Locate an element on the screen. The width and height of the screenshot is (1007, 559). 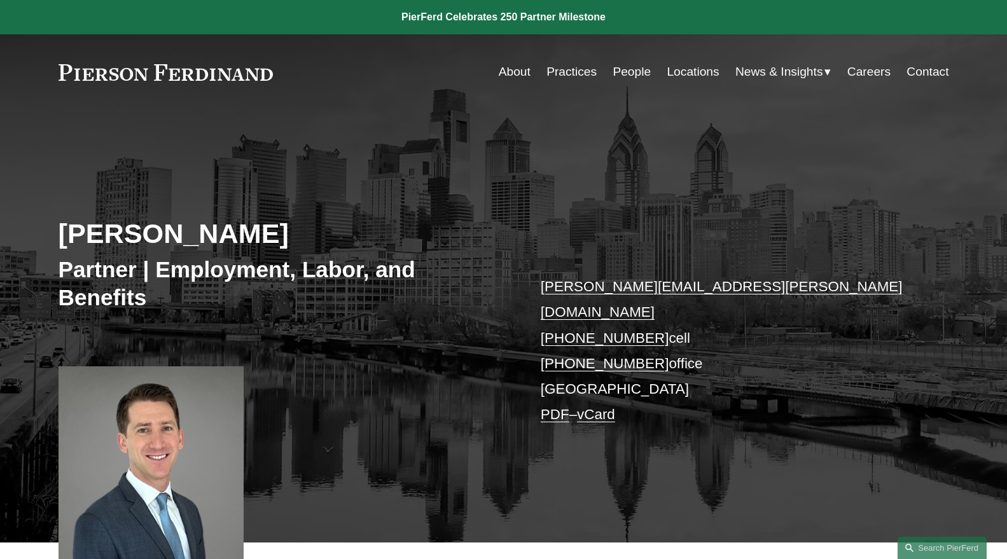
span: News & Insights is located at coordinates (779, 72).